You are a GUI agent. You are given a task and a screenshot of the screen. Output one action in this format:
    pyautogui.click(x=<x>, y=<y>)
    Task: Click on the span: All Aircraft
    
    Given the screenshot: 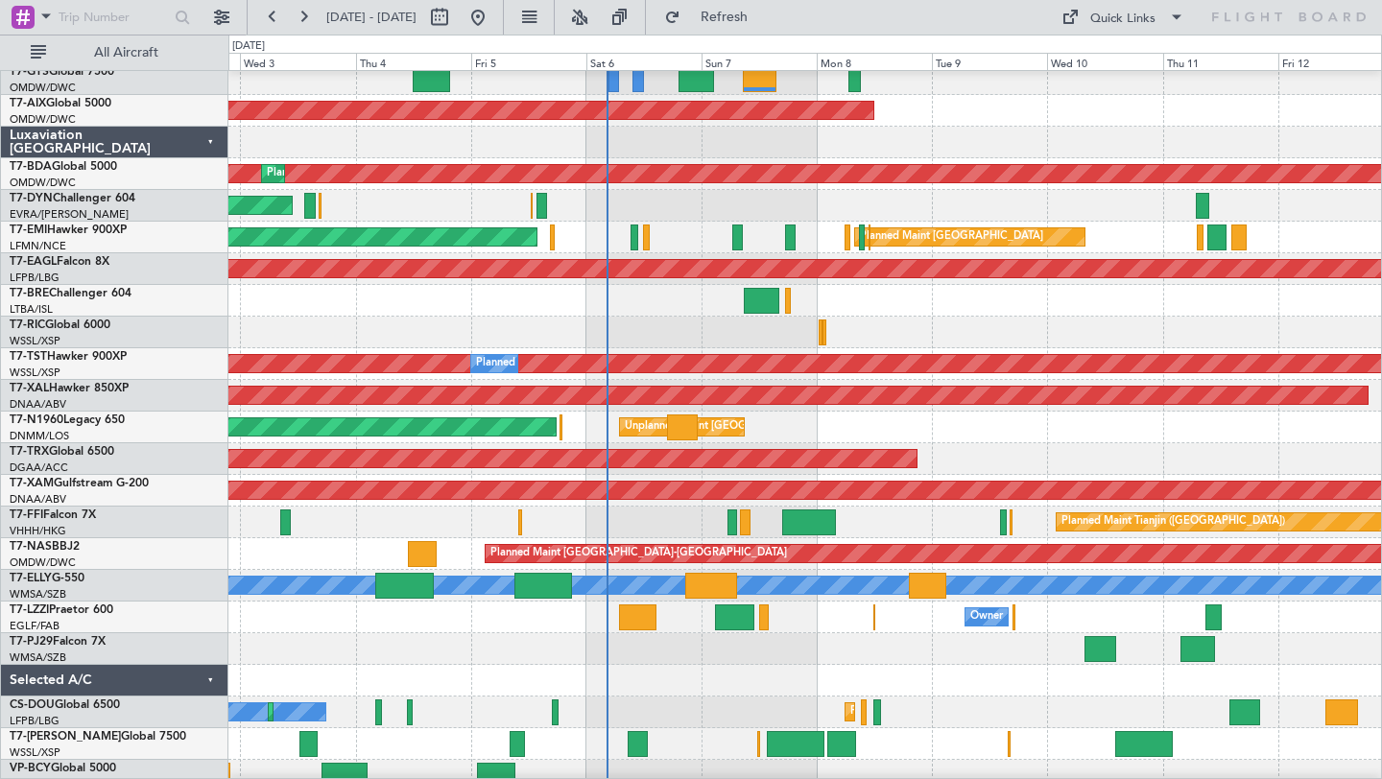 What is the action you would take?
    pyautogui.click(x=126, y=53)
    